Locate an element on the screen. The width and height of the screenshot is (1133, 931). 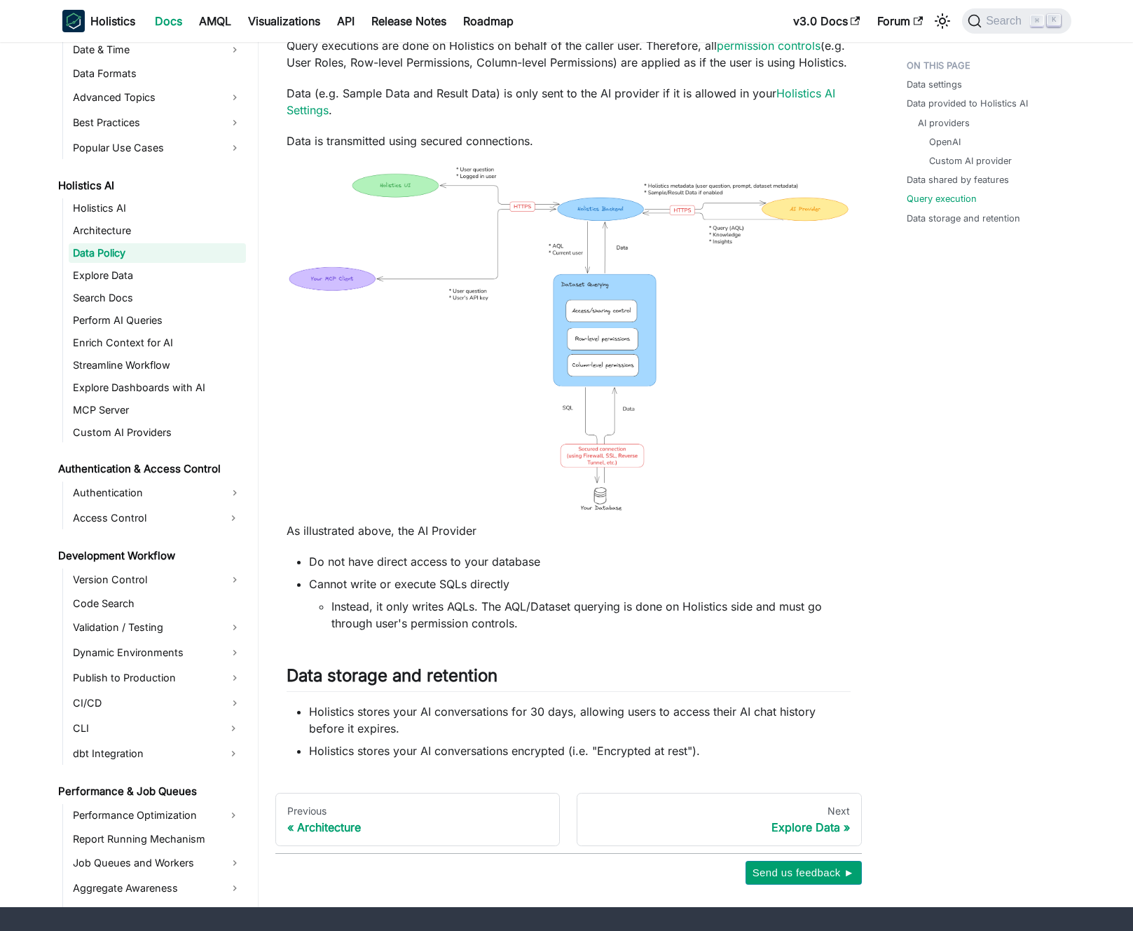
p: Data is transmitted using secured connections. is located at coordinates (568, 141).